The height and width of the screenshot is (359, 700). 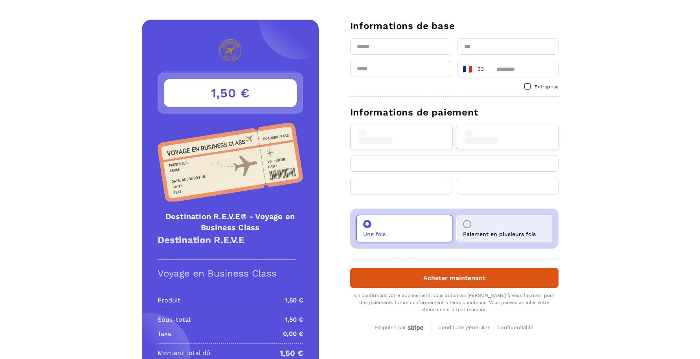 I want to click on span: Entreprise, so click(x=546, y=87).